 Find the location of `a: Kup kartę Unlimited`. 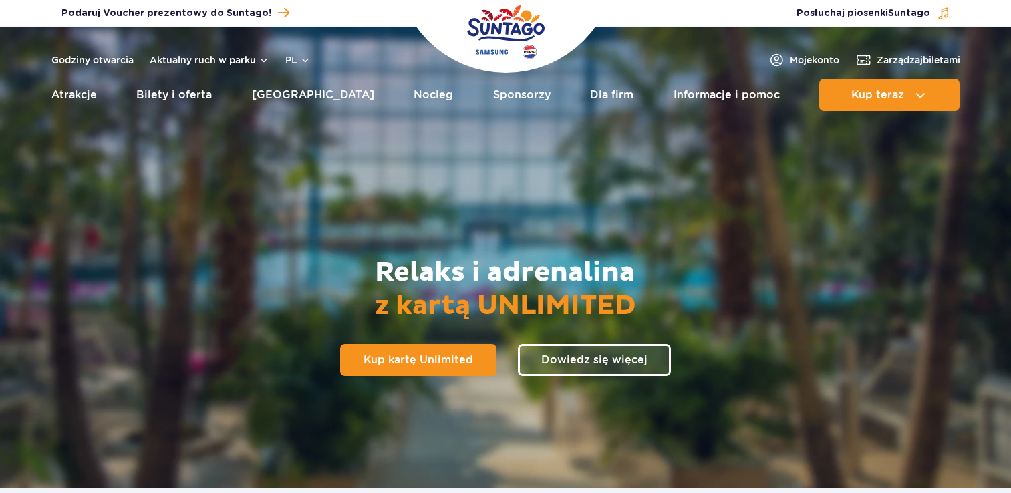

a: Kup kartę Unlimited is located at coordinates (418, 360).